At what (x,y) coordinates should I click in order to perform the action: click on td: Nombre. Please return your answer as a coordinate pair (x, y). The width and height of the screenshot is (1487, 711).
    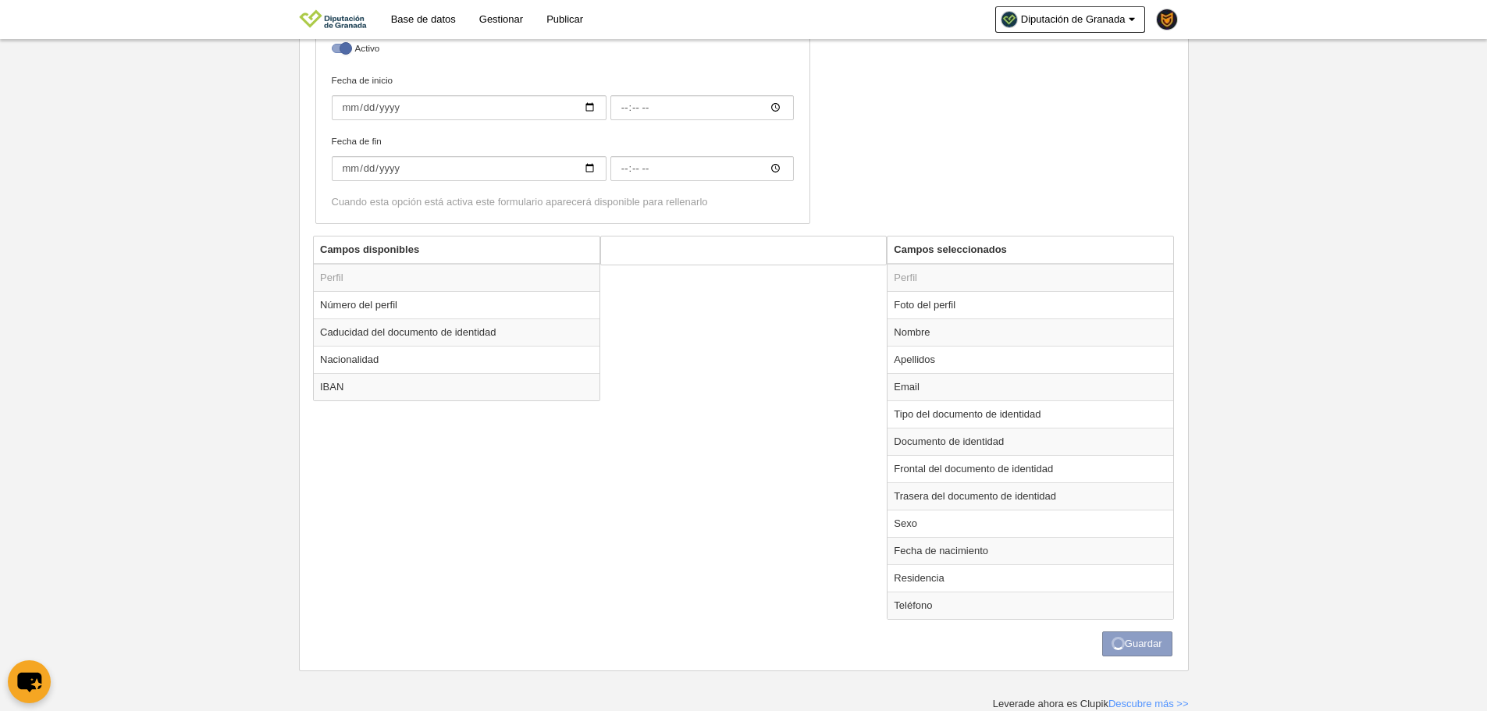
    Looking at the image, I should click on (1031, 332).